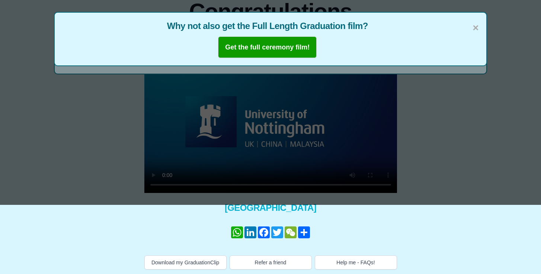 This screenshot has height=274, width=541. What do you see at coordinates (237, 232) in the screenshot?
I see `a: WhatsApp` at bounding box center [237, 232].